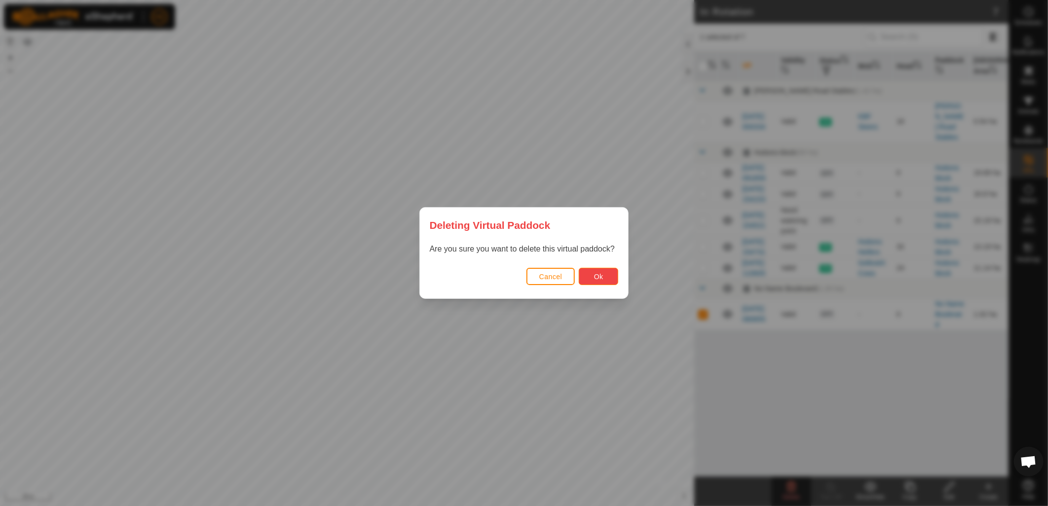 This screenshot has height=506, width=1048. What do you see at coordinates (598, 276) in the screenshot?
I see `button: Ok` at bounding box center [598, 276].